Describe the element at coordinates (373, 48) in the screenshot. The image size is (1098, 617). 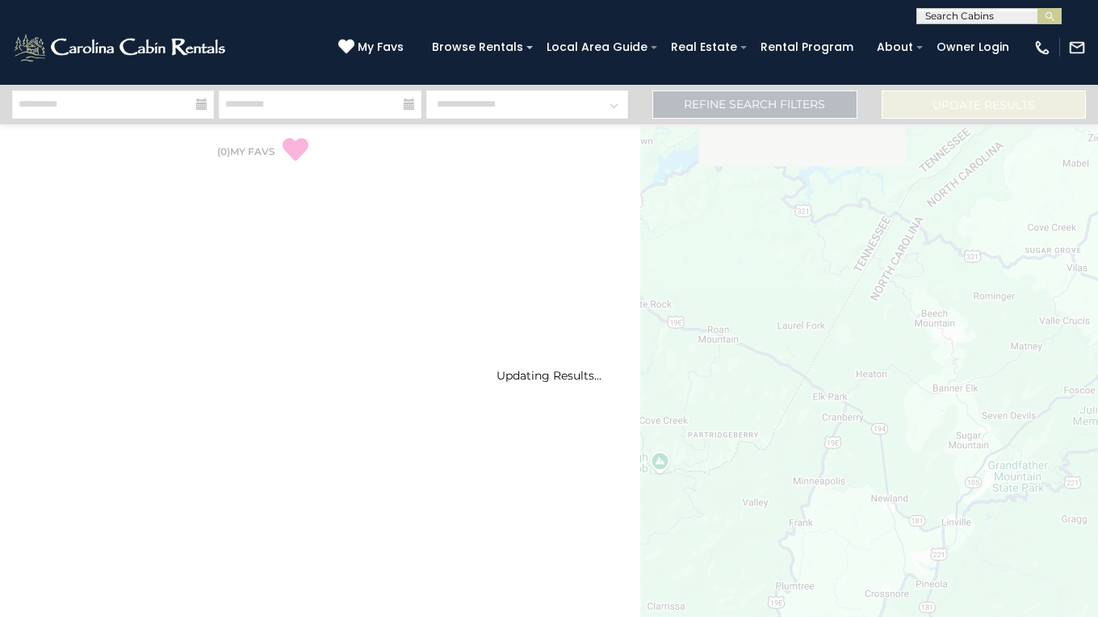
I see `a: My Favs` at that location.